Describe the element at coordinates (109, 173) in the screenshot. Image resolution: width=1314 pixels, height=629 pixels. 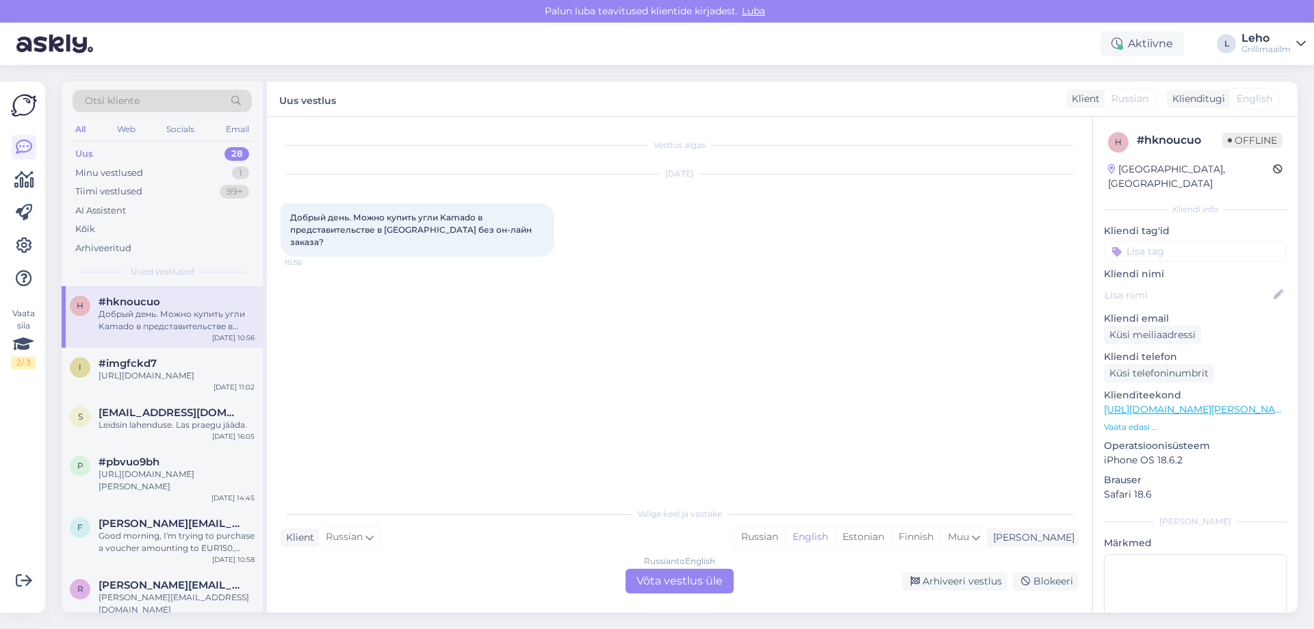
I see `div: Minu vestlused` at that location.